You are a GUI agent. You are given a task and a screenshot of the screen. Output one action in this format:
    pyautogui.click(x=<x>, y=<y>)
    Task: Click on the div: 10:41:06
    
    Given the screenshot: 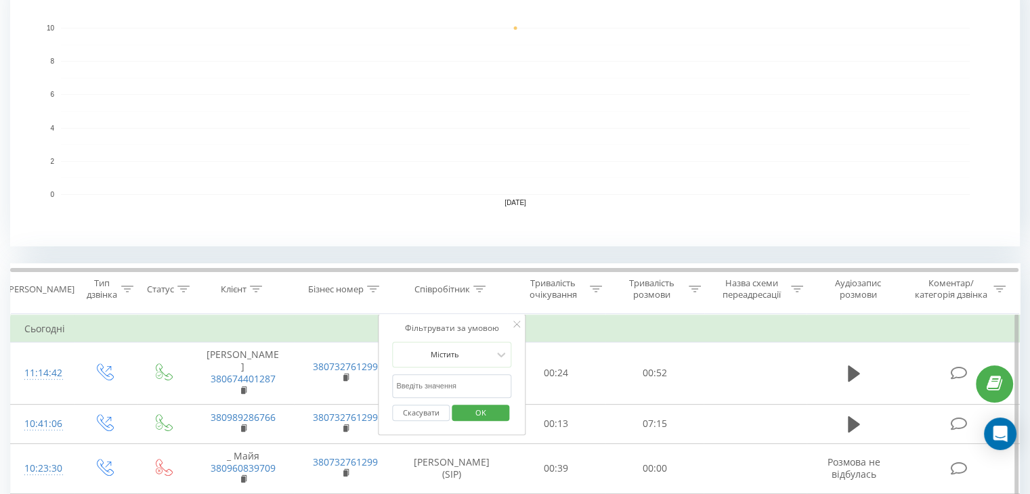 What is the action you would take?
    pyautogui.click(x=42, y=424)
    